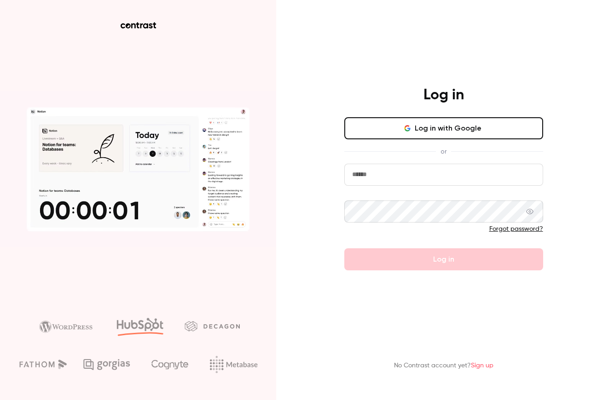  Describe the element at coordinates (212, 326) in the screenshot. I see `img: decagon` at that location.